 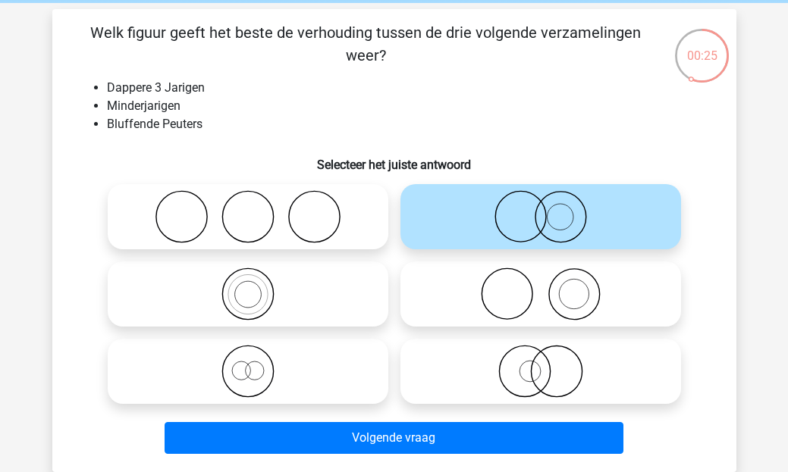 What do you see at coordinates (409, 124) in the screenshot?
I see `li: Bluffende Peuters` at bounding box center [409, 124].